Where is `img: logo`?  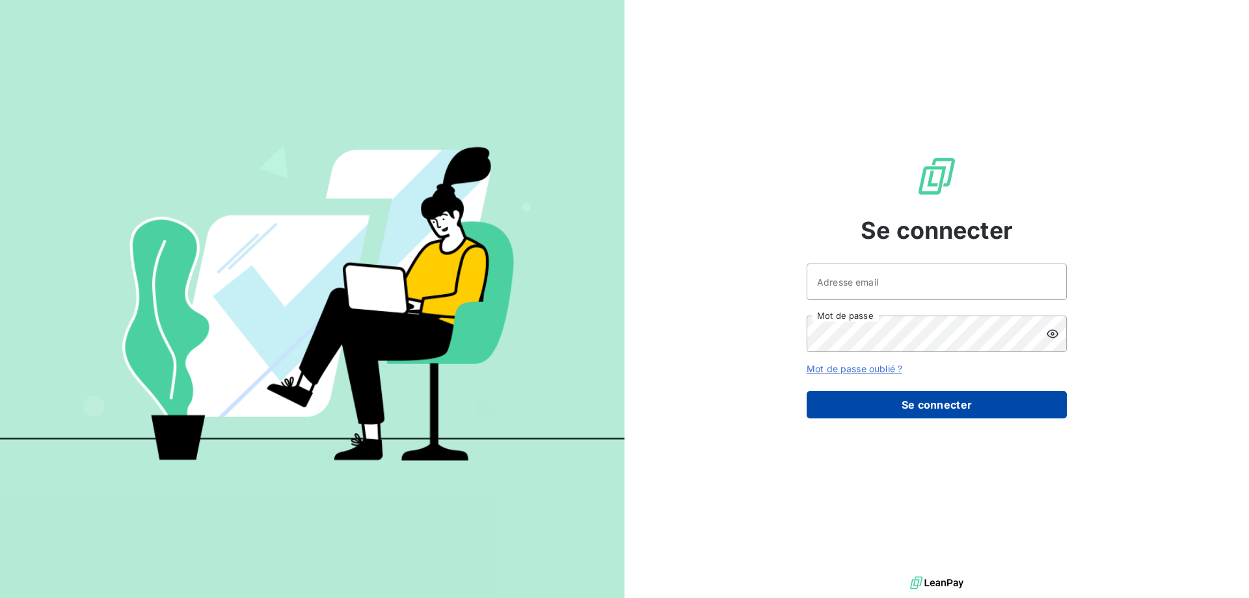 img: logo is located at coordinates (936, 583).